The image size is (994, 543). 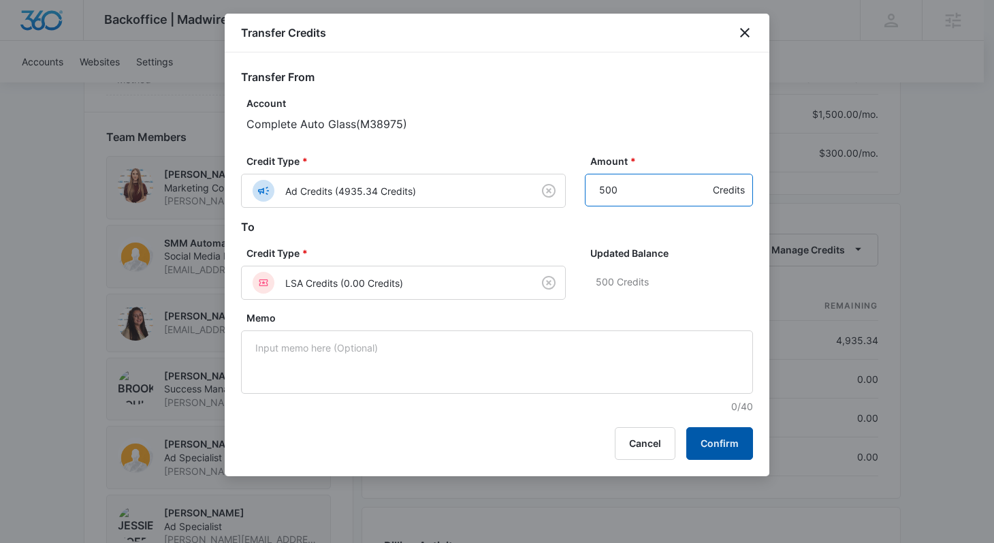 I want to click on label: Updated Balance, so click(x=674, y=253).